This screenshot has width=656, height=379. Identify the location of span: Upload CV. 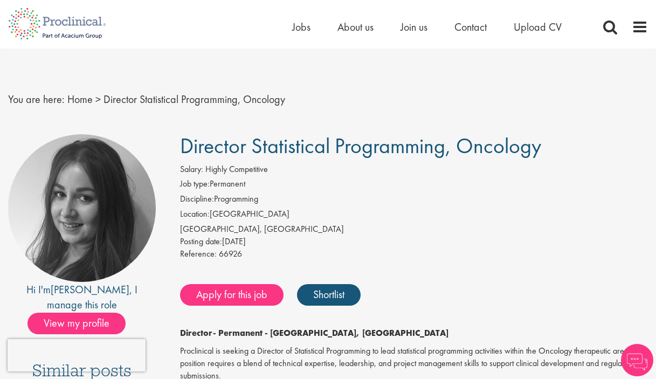
(538, 27).